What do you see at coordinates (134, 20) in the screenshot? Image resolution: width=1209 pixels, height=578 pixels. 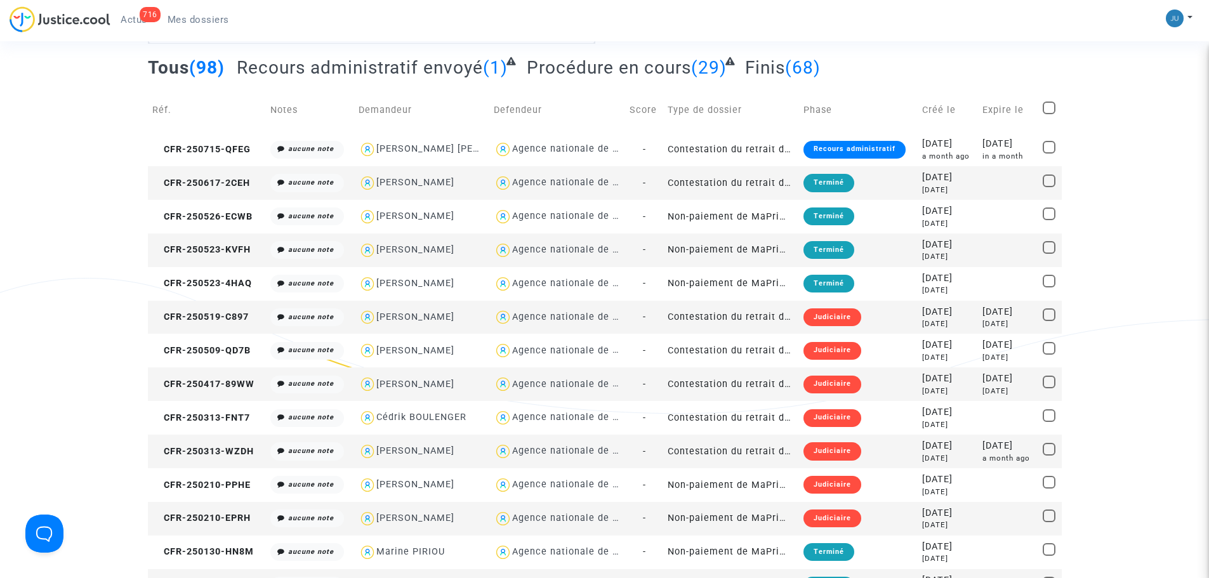 I see `span: Actus` at bounding box center [134, 20].